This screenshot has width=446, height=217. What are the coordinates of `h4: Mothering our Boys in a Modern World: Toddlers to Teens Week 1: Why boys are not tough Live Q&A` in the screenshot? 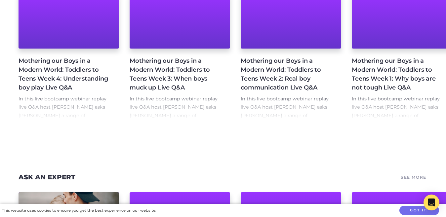 It's located at (397, 74).